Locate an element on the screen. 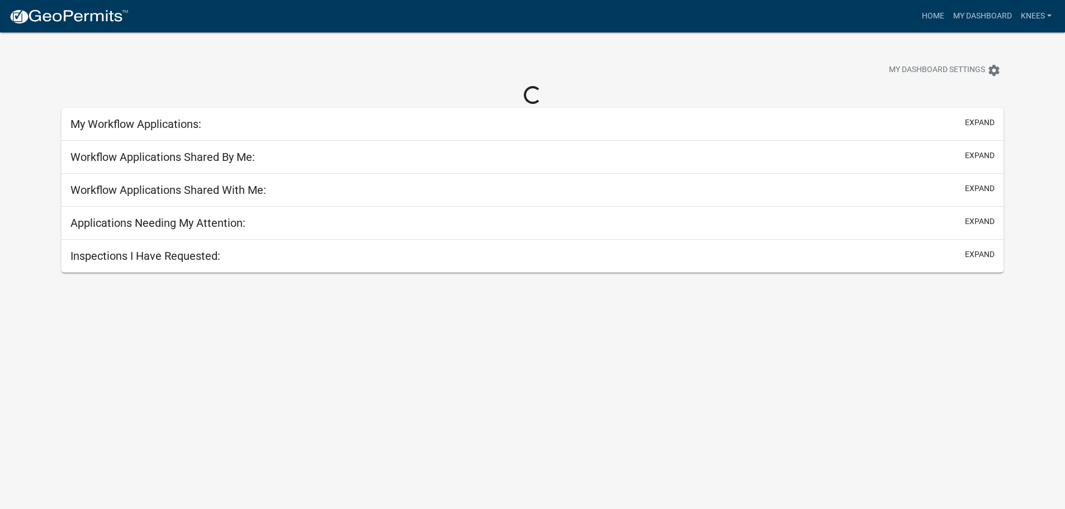 Image resolution: width=1065 pixels, height=509 pixels. a: Home is located at coordinates (933, 16).